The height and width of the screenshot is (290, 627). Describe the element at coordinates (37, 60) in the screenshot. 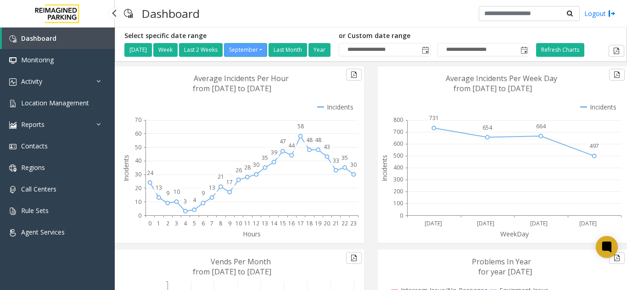

I see `span: Monitoring` at that location.